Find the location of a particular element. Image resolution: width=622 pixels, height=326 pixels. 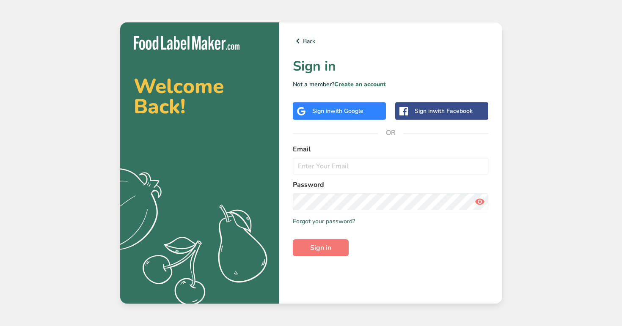

label: Password is located at coordinates (390, 185).